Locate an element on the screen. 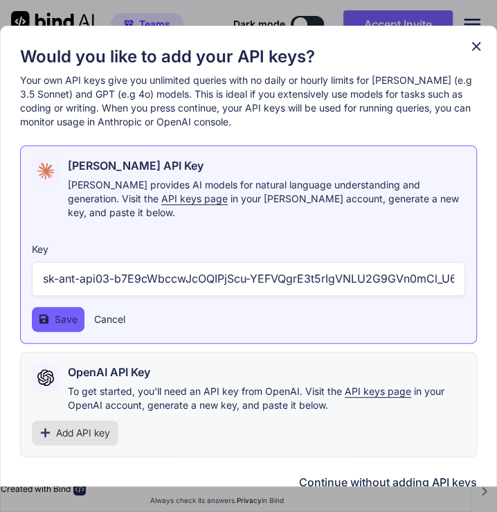 Image resolution: width=497 pixels, height=512 pixels. p: To get started, you'll need an API key from OpenAI. Visit the in your OpenAI account, generate a ... is located at coordinates (267, 398).